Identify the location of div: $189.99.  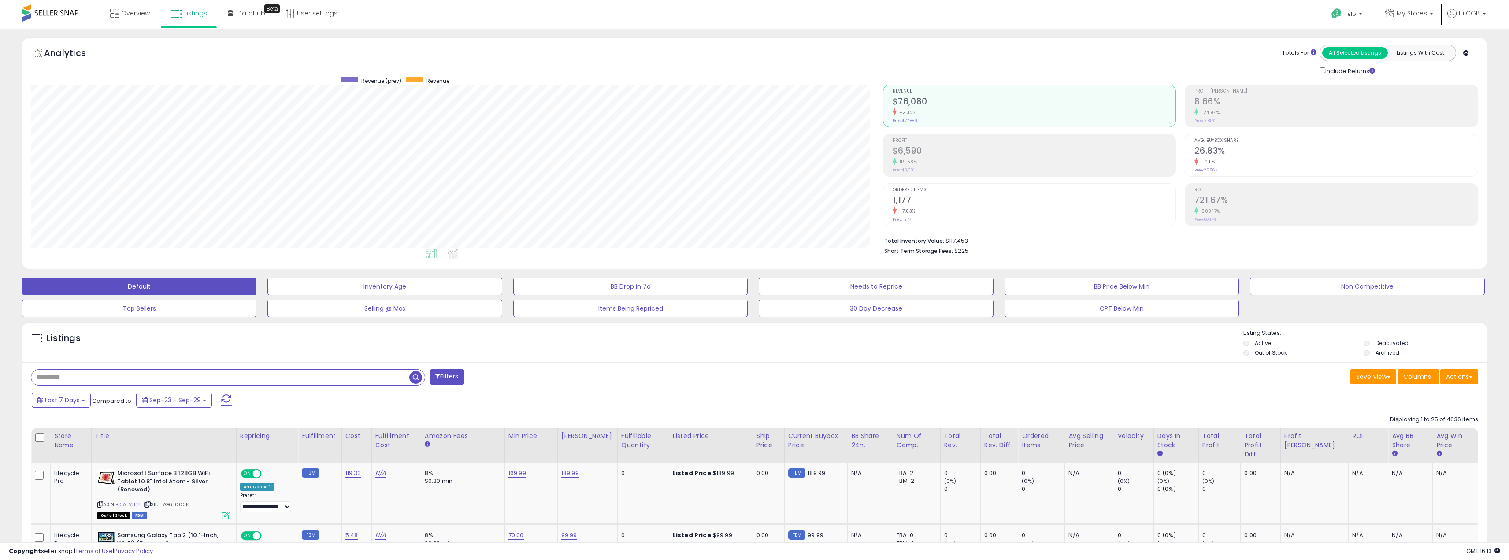
(709, 473).